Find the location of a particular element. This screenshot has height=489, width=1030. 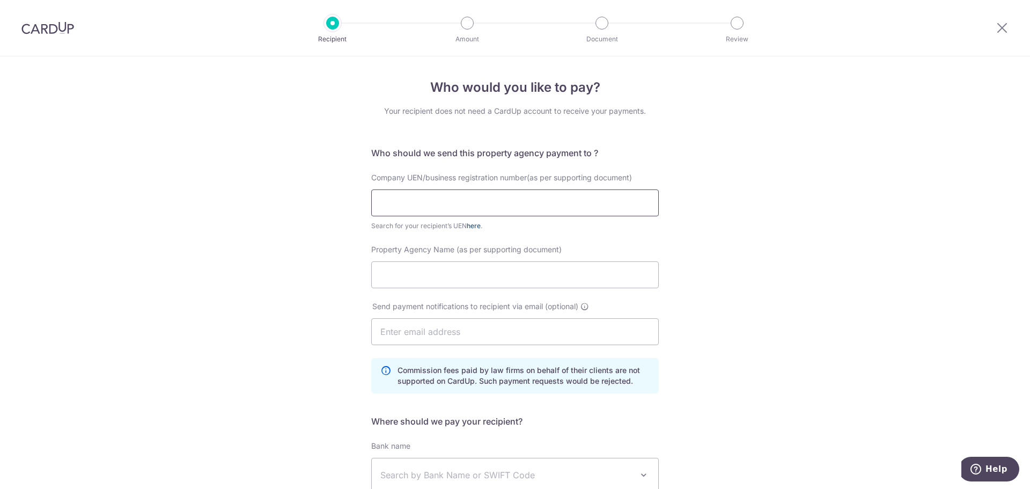

p: Amount is located at coordinates (467, 39).